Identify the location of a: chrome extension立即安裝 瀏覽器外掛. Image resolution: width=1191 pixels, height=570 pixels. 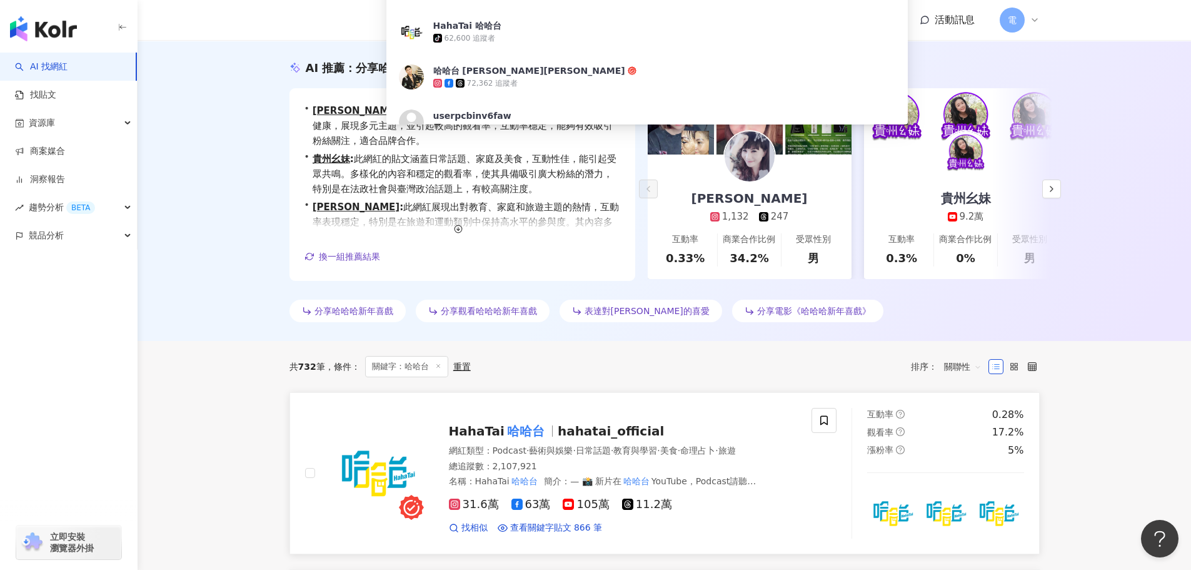
(69, 542).